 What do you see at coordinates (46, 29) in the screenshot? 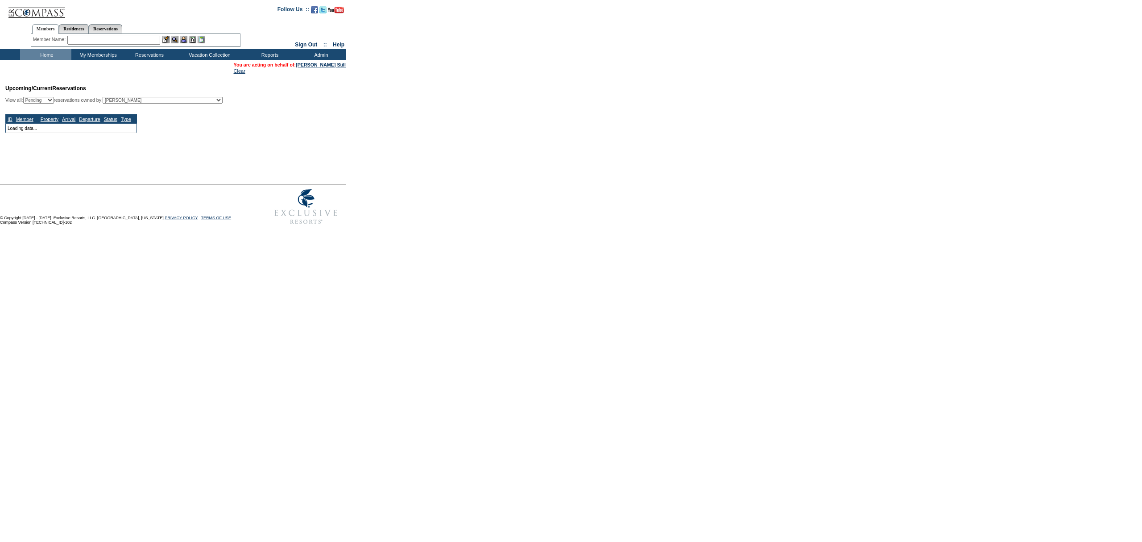
I see `a: Members` at bounding box center [46, 29].